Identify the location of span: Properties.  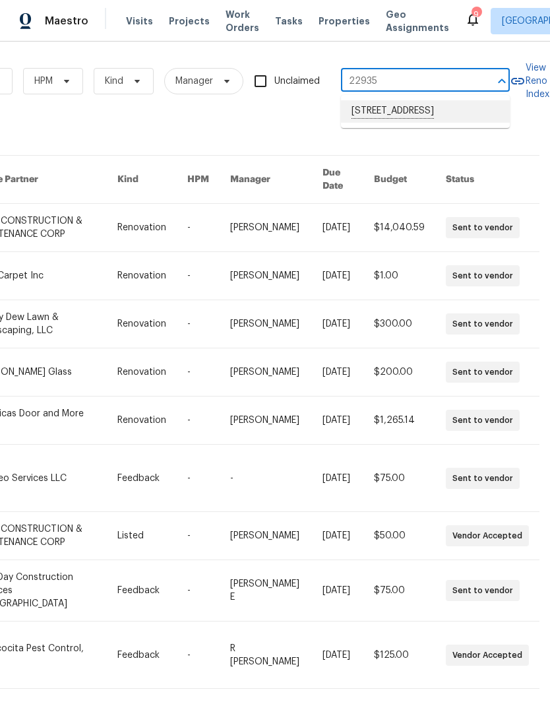
(344, 21).